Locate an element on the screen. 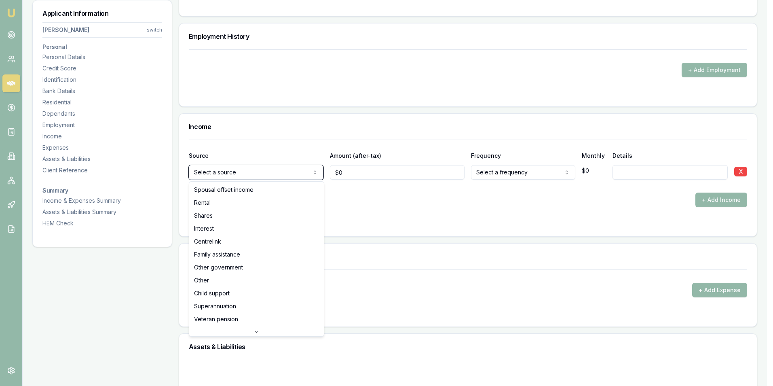 The width and height of the screenshot is (773, 386). span: Veteran pension is located at coordinates (216, 319).